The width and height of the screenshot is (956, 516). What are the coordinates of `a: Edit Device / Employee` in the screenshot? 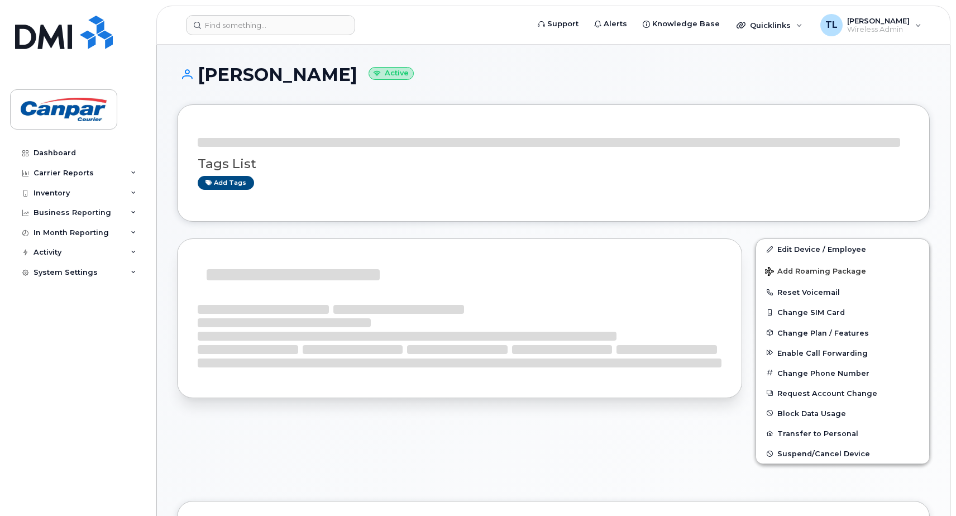 It's located at (843, 249).